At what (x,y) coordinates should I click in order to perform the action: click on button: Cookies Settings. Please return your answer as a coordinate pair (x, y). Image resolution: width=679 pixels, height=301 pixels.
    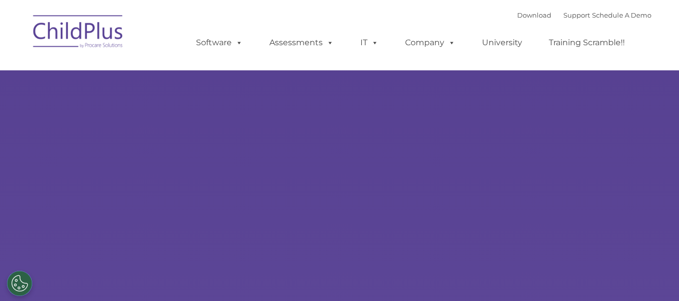
    Looking at the image, I should click on (20, 284).